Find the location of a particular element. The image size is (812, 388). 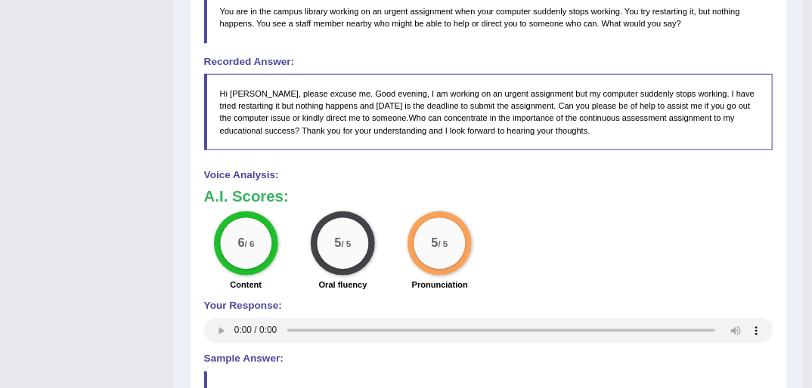

b: A.I. Scores: is located at coordinates (246, 196).